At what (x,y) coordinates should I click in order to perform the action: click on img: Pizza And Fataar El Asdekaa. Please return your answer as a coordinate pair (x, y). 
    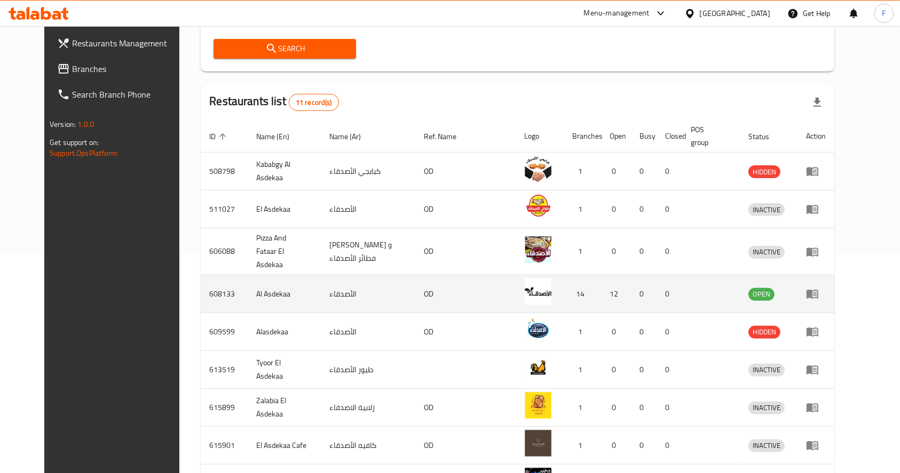
    Looking at the image, I should click on (538, 250).